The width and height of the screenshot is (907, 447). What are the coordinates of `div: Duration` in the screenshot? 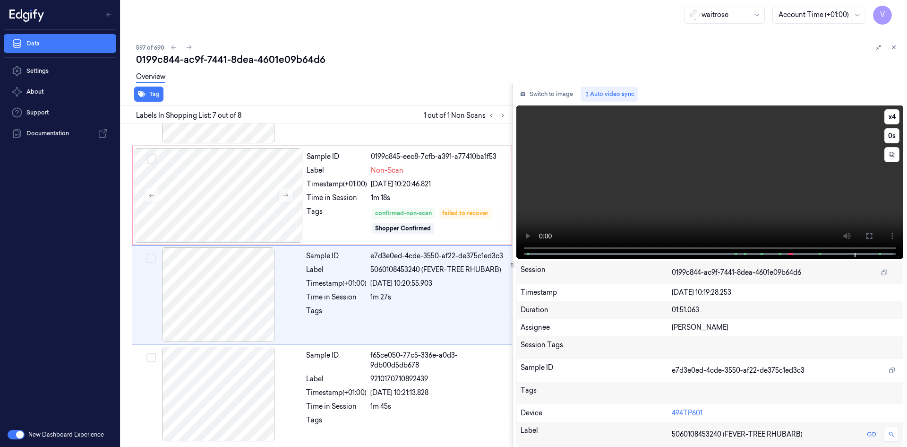 It's located at (596, 310).